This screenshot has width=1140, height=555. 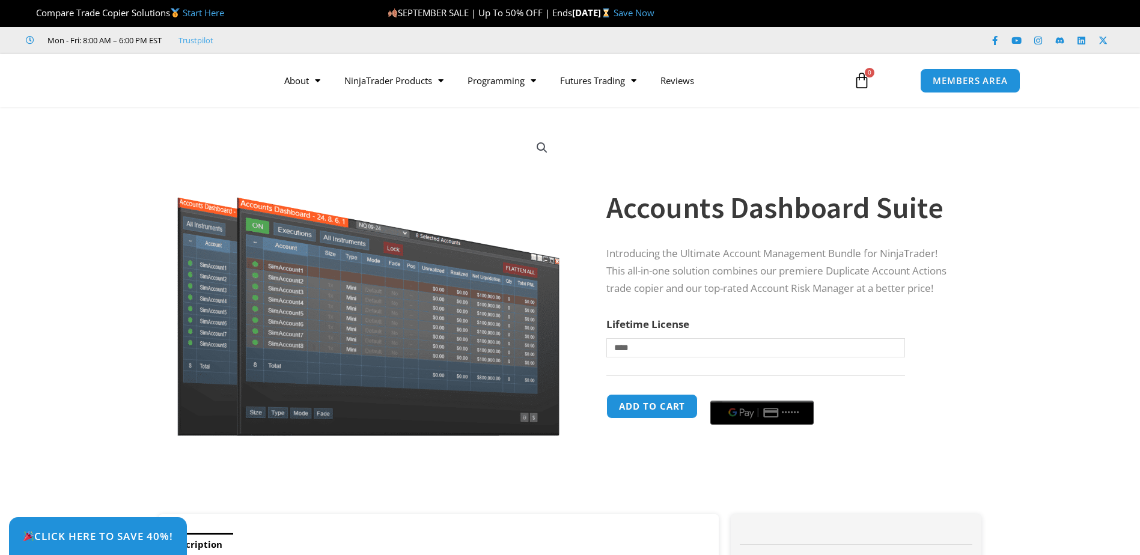 I want to click on a: Save Now, so click(x=634, y=13).